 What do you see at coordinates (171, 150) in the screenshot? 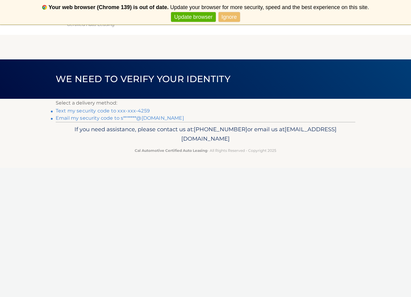
I see `strong: Cal Automotive Certified Auto Leasing` at bounding box center [171, 150].